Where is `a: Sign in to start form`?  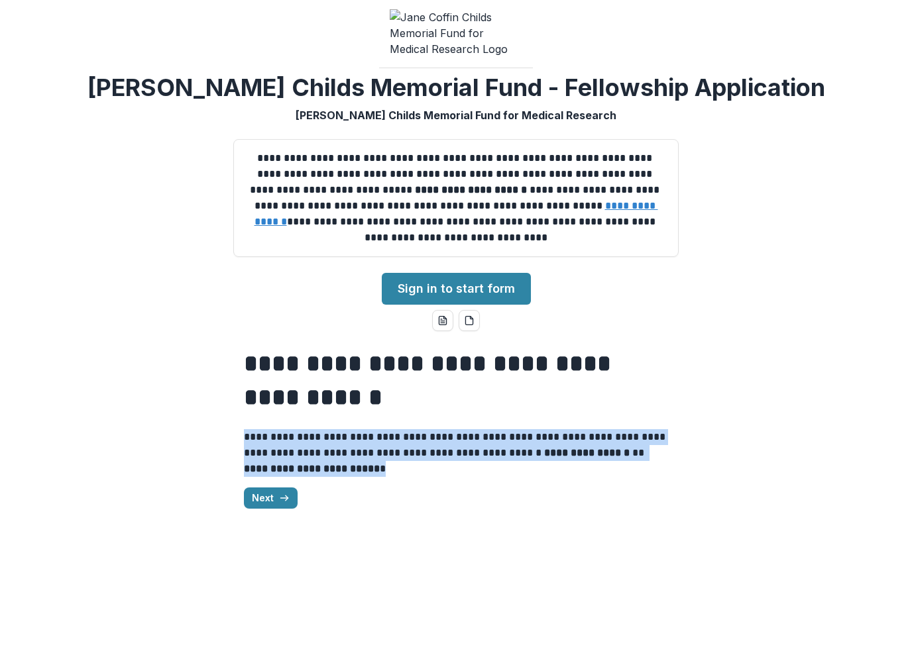
a: Sign in to start form is located at coordinates (456, 301).